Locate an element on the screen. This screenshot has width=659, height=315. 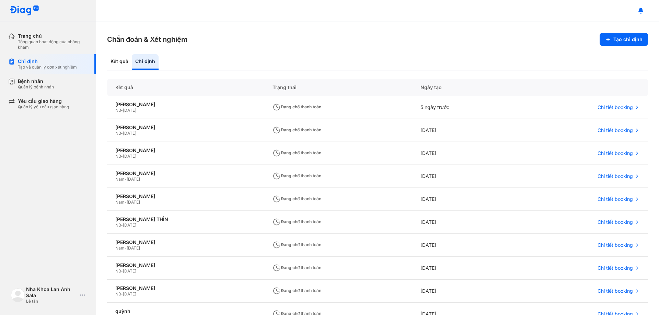
div: Lễ tân is located at coordinates (51, 302).